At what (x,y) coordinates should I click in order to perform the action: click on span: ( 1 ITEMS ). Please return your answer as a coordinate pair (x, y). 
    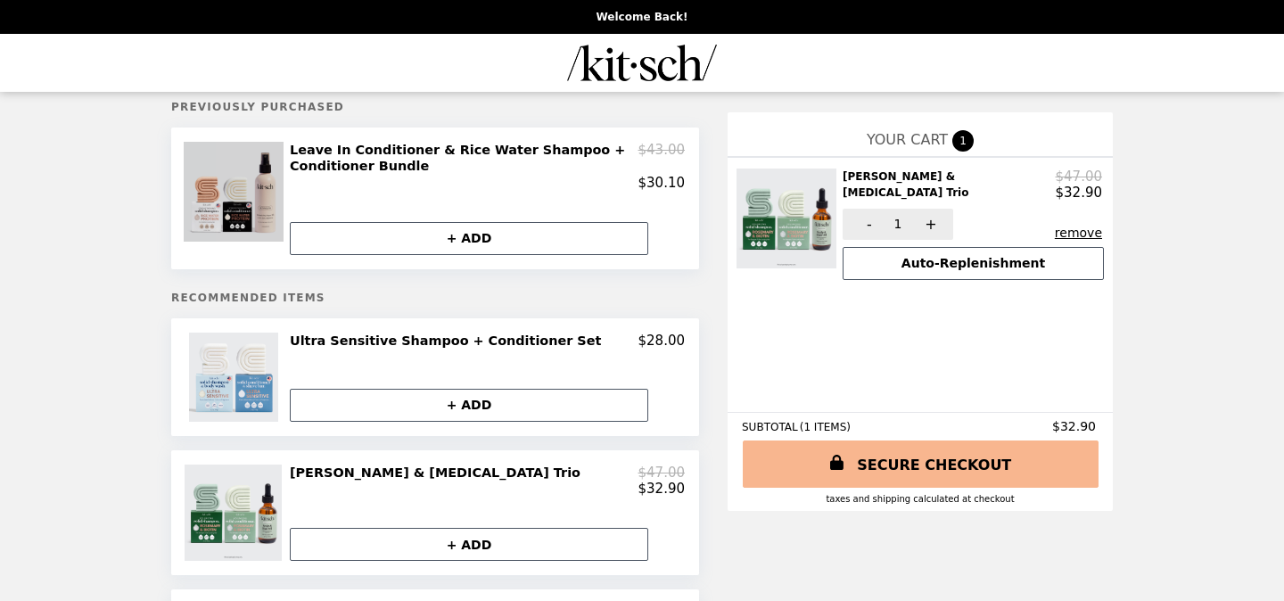
    Looking at the image, I should click on (825, 427).